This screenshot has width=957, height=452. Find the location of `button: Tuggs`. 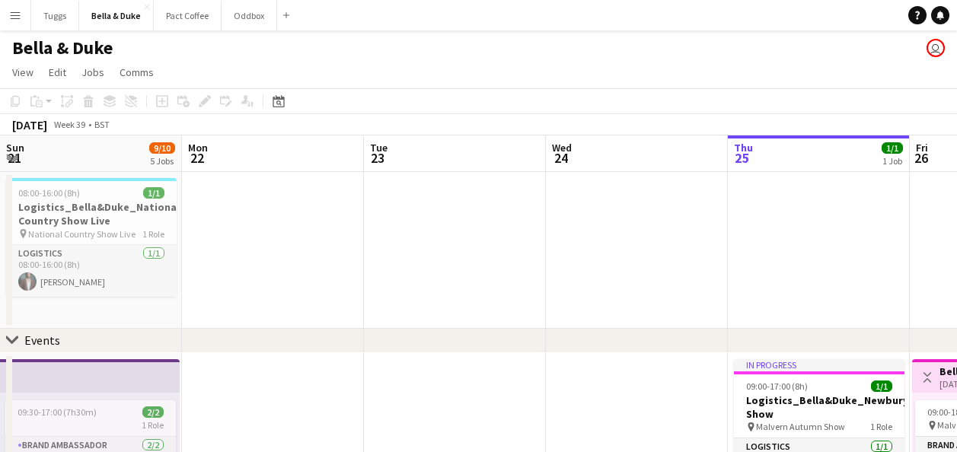

button: Tuggs is located at coordinates (55, 15).